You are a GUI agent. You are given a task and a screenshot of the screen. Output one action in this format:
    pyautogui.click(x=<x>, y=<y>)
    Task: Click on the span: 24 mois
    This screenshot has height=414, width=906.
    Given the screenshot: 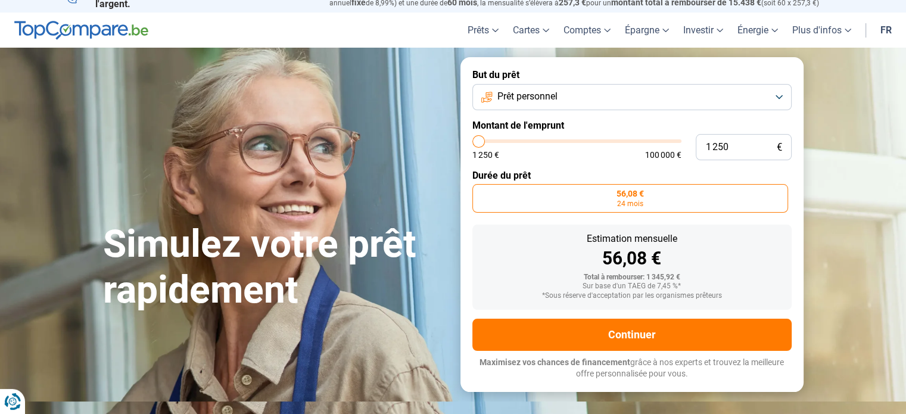 What is the action you would take?
    pyautogui.click(x=630, y=204)
    